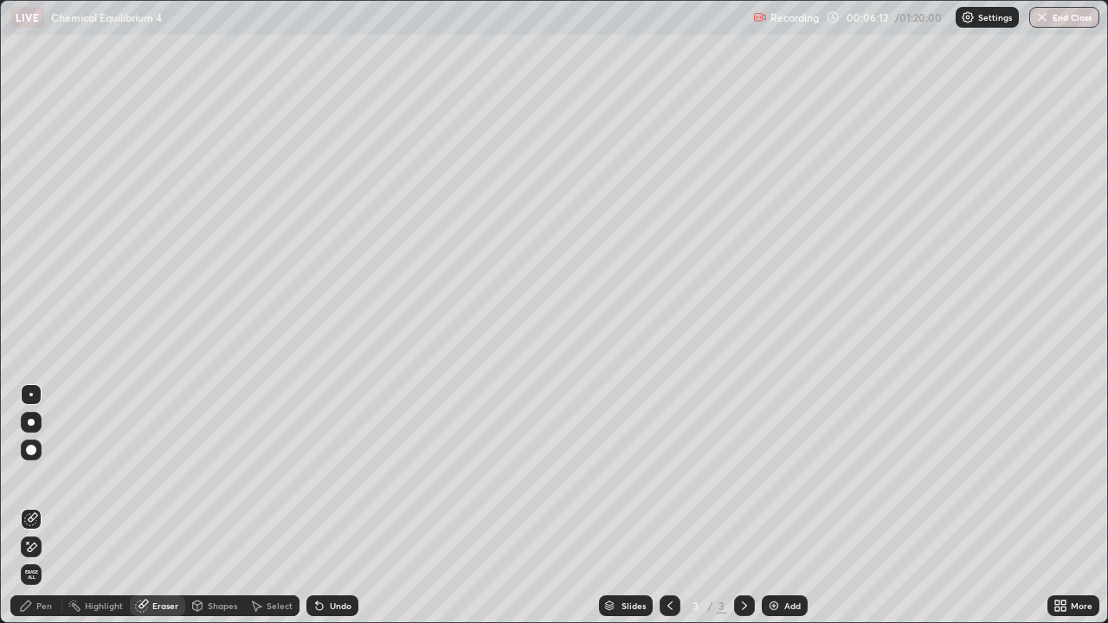 The image size is (1108, 623). Describe the element at coordinates (27, 17) in the screenshot. I see `p: LIVE` at that location.